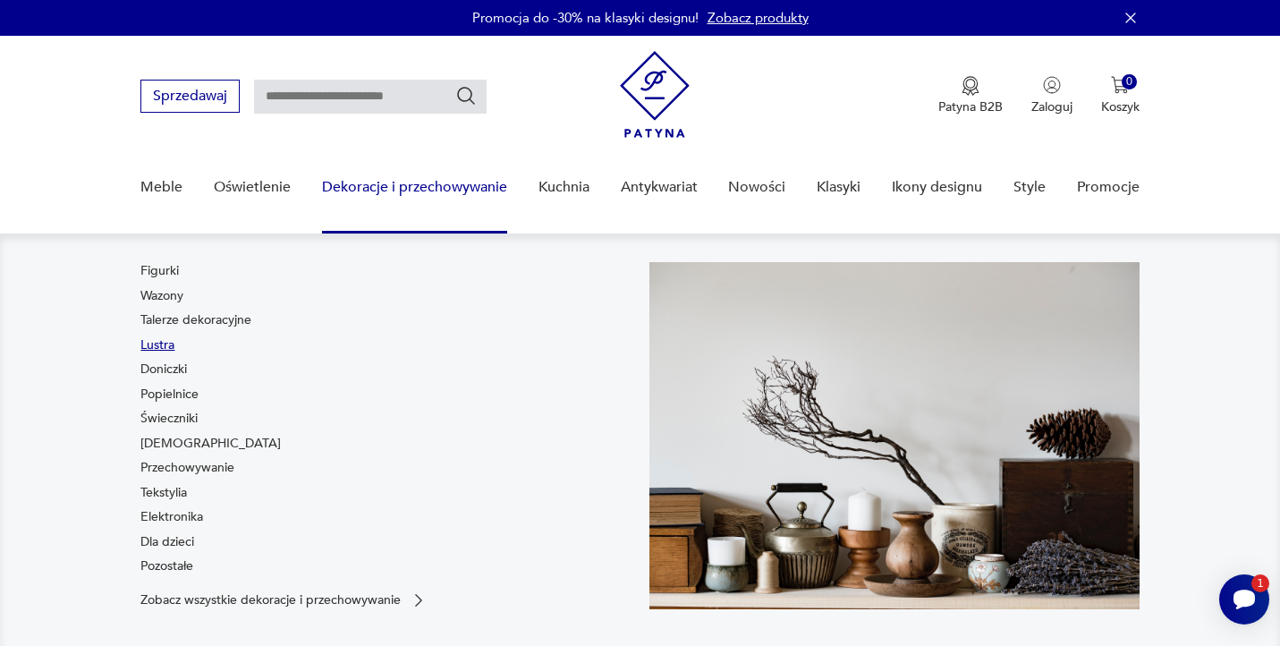  Describe the element at coordinates (971, 106) in the screenshot. I see `p: Patyna B2B` at that location.